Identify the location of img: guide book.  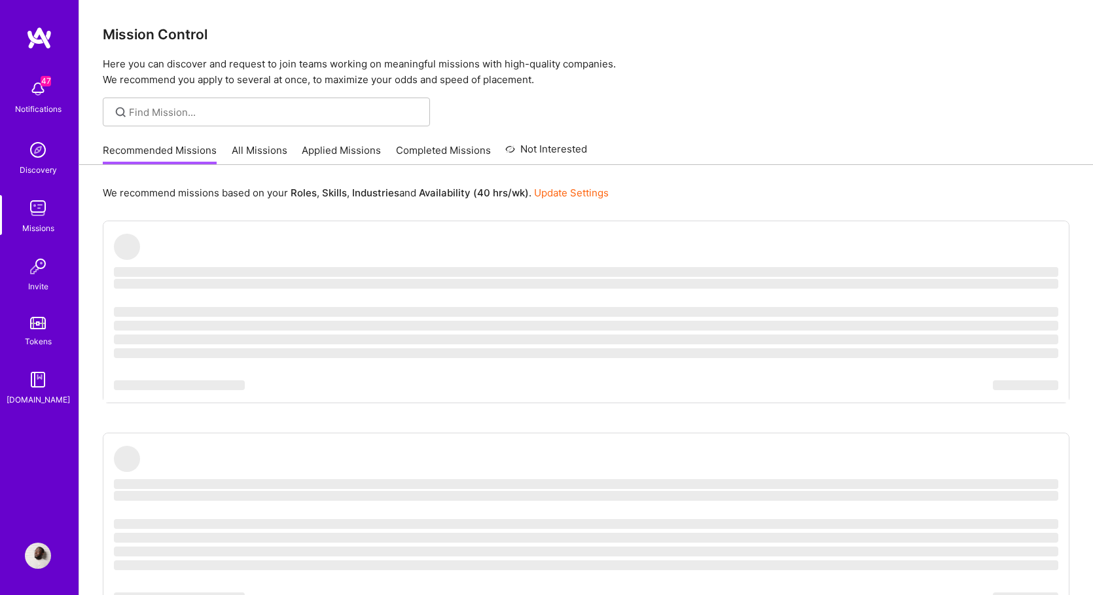
(38, 380).